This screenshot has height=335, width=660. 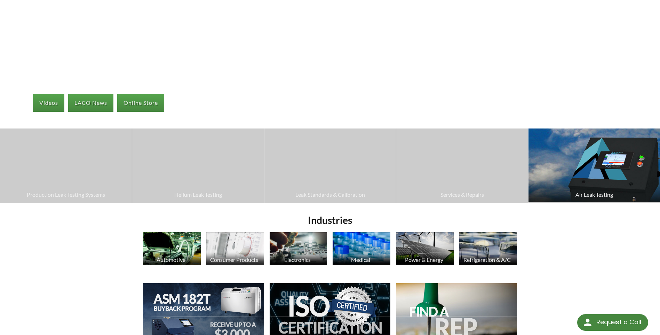 What do you see at coordinates (172, 248) in the screenshot?
I see `img: Automotive Industry image` at bounding box center [172, 248].